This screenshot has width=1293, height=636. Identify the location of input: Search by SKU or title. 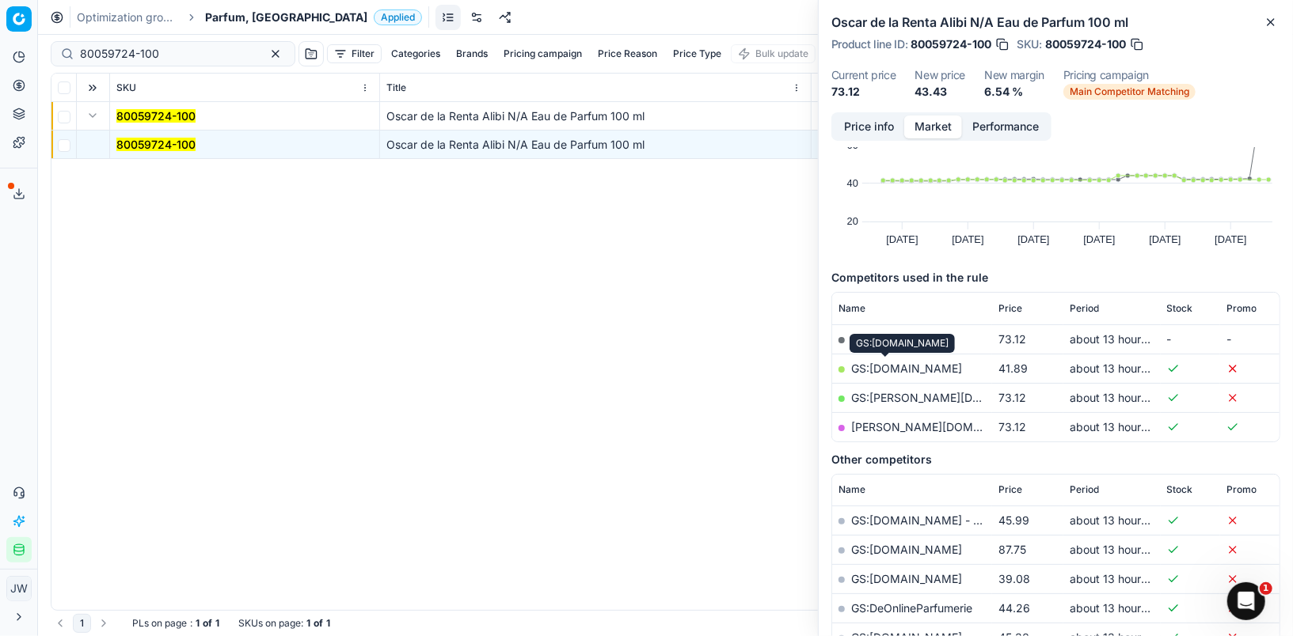
(166, 54).